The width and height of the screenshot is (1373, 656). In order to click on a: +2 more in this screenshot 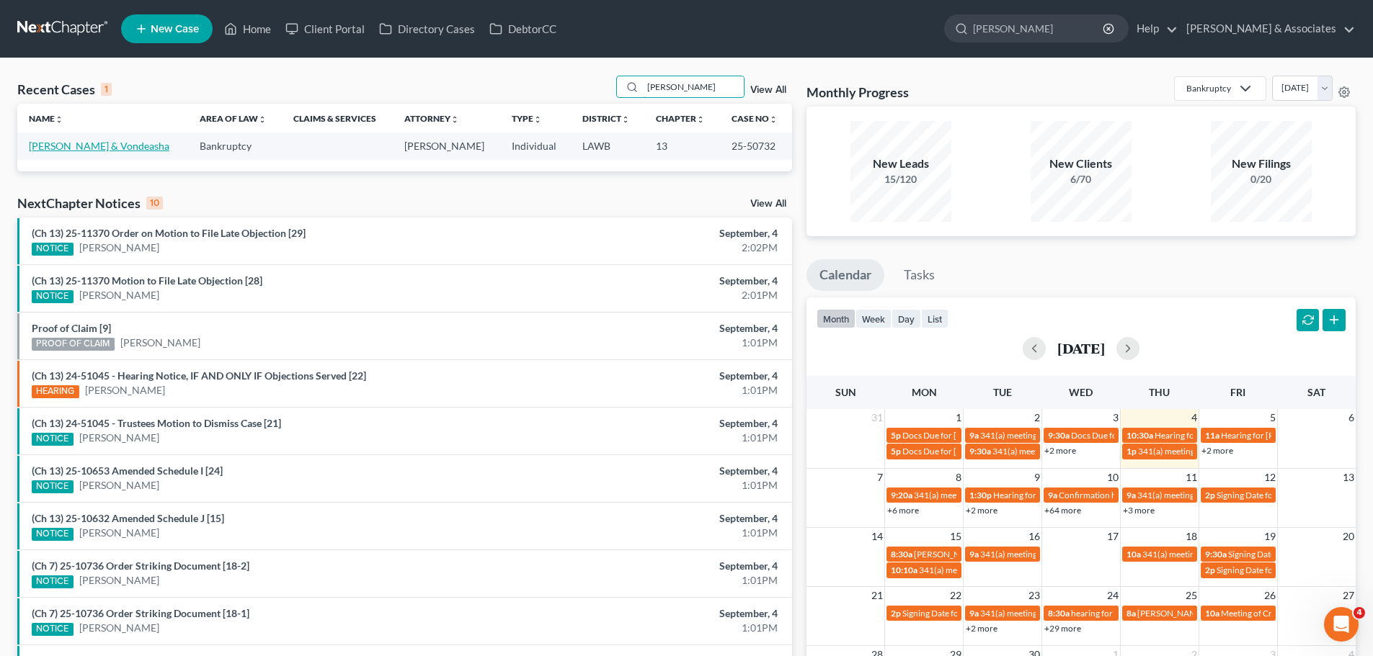, I will do `click(981, 510)`.